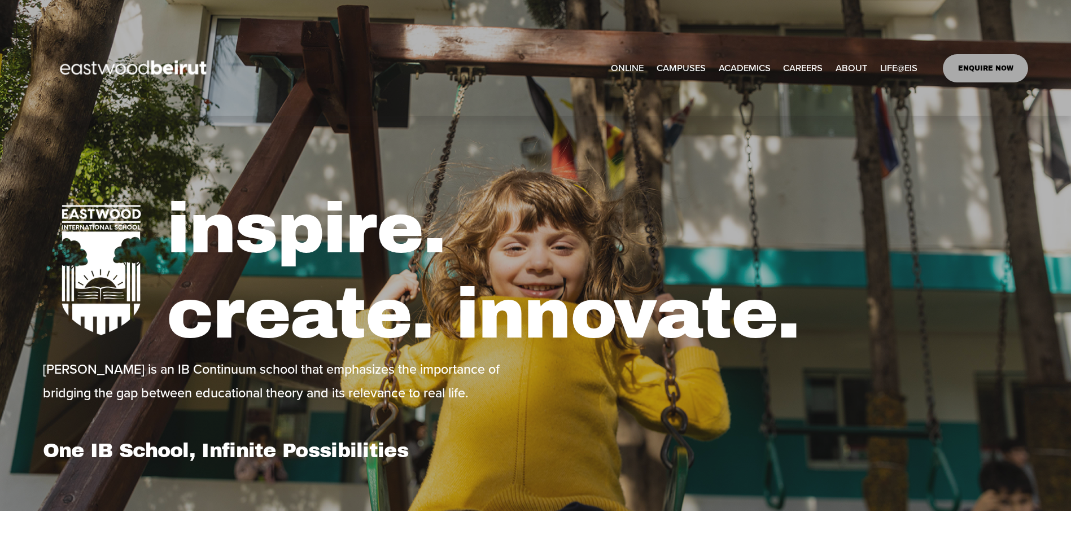  Describe the element at coordinates (985, 68) in the screenshot. I see `a: ENQUIRE NOW` at that location.